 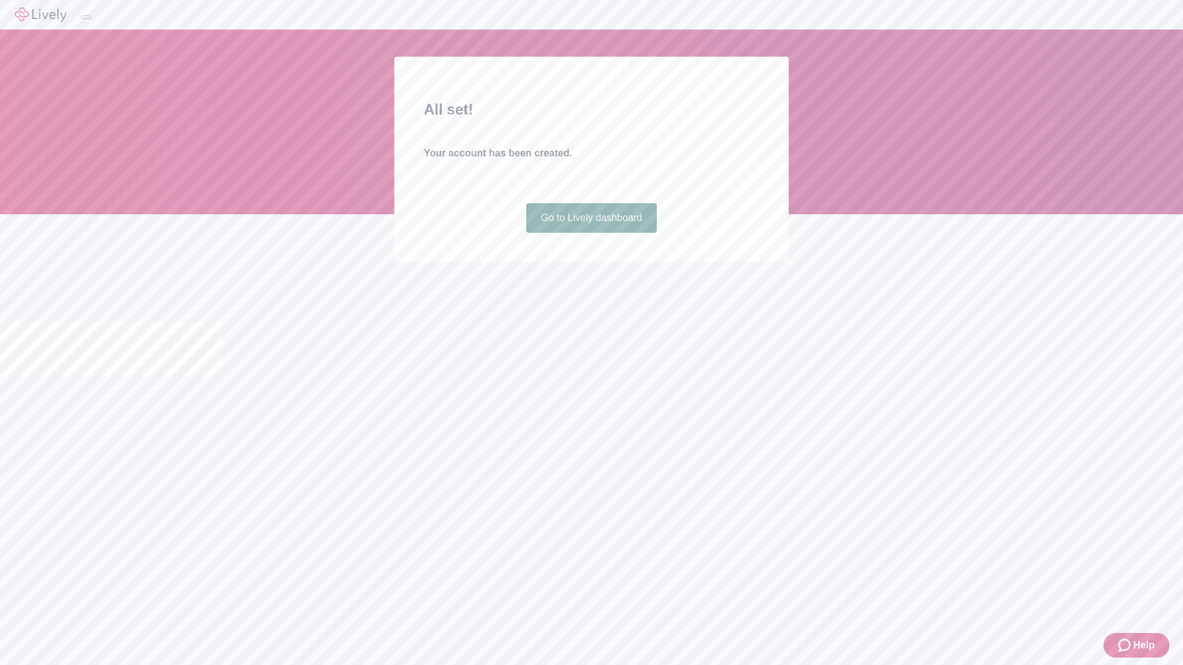 I want to click on span: Help, so click(x=1144, y=646).